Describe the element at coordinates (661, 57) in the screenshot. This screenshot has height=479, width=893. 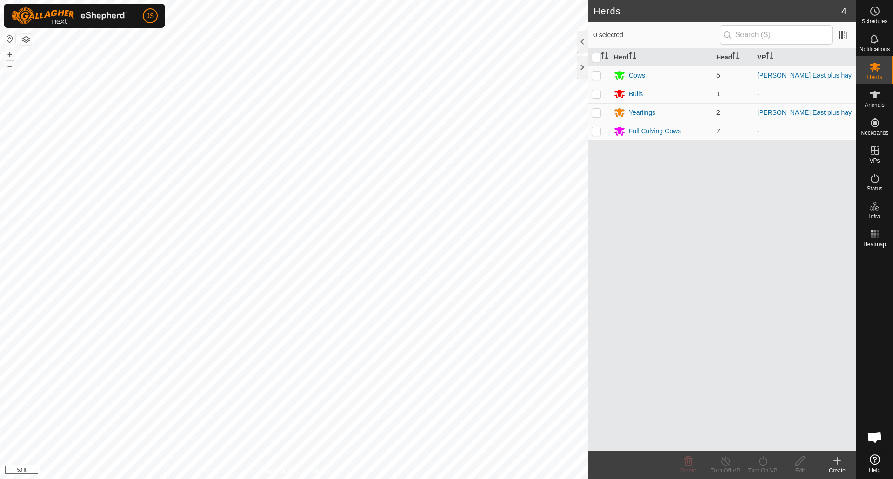
I see `th: Herd` at that location.